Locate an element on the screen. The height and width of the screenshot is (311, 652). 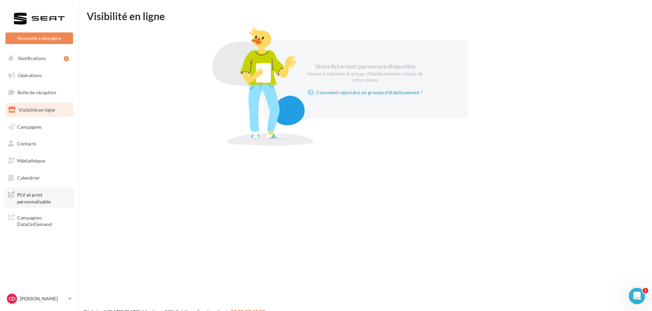
span: Contacts is located at coordinates (27, 143).